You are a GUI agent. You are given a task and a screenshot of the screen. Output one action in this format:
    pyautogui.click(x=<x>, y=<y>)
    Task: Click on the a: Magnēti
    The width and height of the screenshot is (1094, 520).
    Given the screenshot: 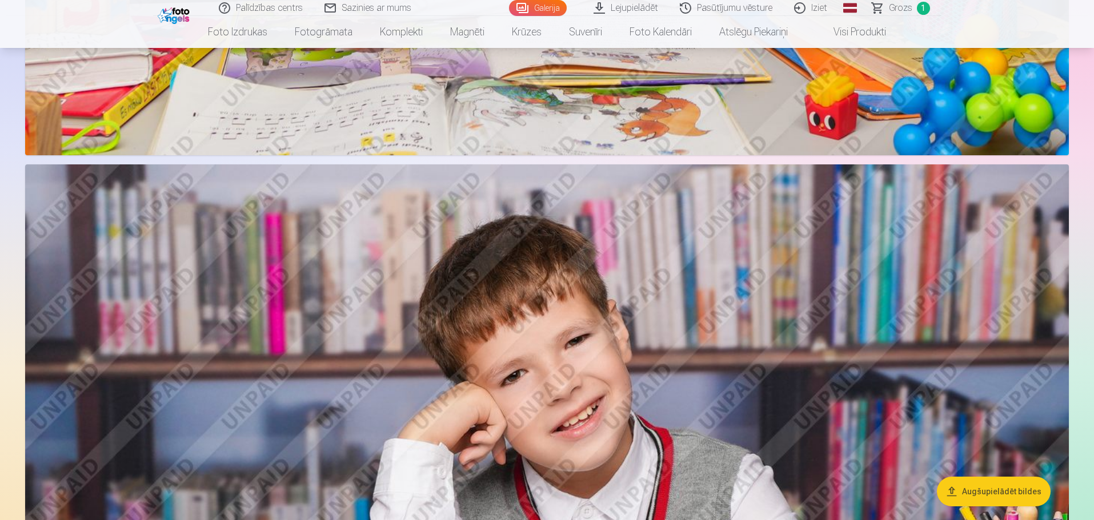 What is the action you would take?
    pyautogui.click(x=467, y=32)
    